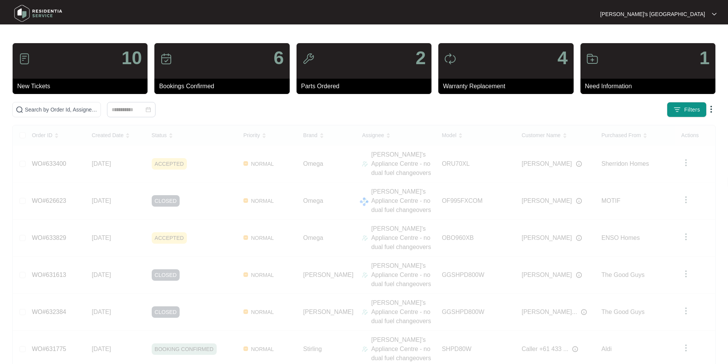 The image size is (728, 364). Describe the element at coordinates (686, 110) in the screenshot. I see `button: filter iconFilters` at that location.